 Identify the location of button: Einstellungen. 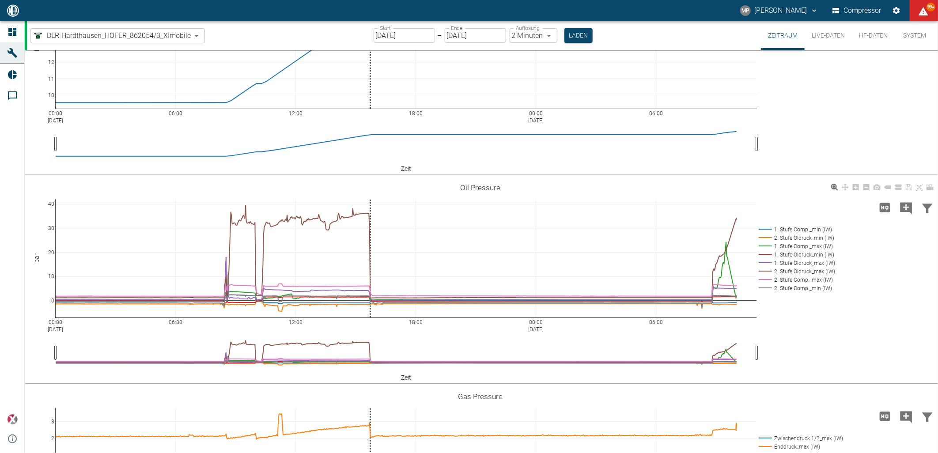
(897, 11).